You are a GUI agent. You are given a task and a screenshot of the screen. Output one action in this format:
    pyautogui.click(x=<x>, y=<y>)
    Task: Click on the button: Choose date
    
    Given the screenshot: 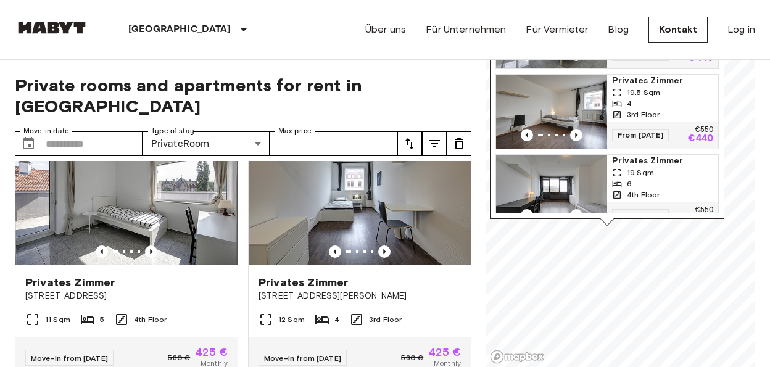 What is the action you would take?
    pyautogui.click(x=28, y=144)
    